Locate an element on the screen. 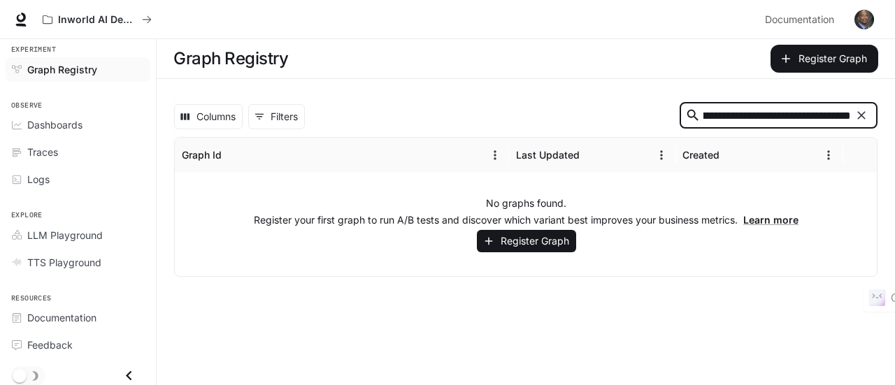 Image resolution: width=895 pixels, height=385 pixels. a: Feedback is located at coordinates (78, 345).